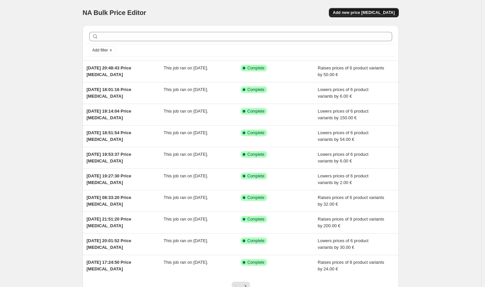 Image resolution: width=485 pixels, height=287 pixels. What do you see at coordinates (343, 179) in the screenshot?
I see `span: Lowers prices of 6 product variants by 2.00 €` at bounding box center [343, 179].